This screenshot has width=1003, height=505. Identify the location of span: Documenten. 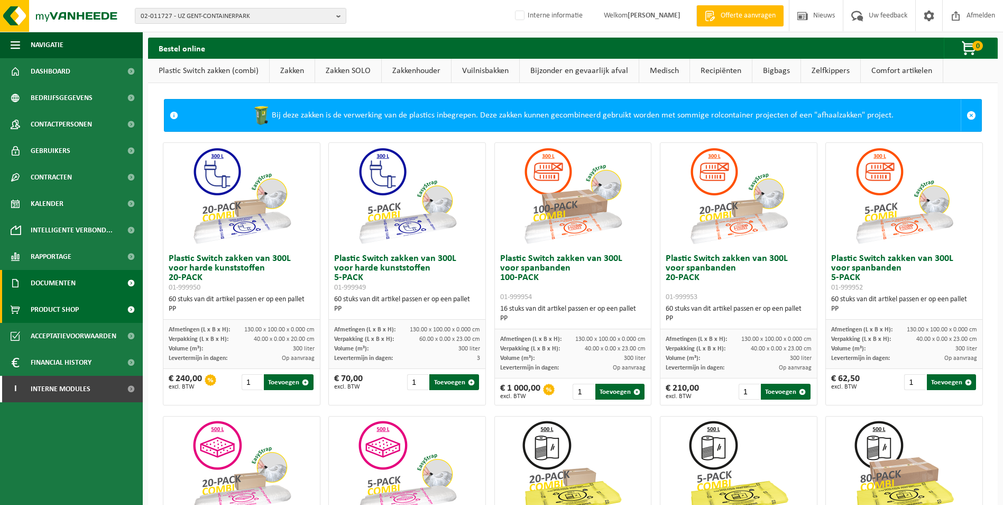
(53, 283).